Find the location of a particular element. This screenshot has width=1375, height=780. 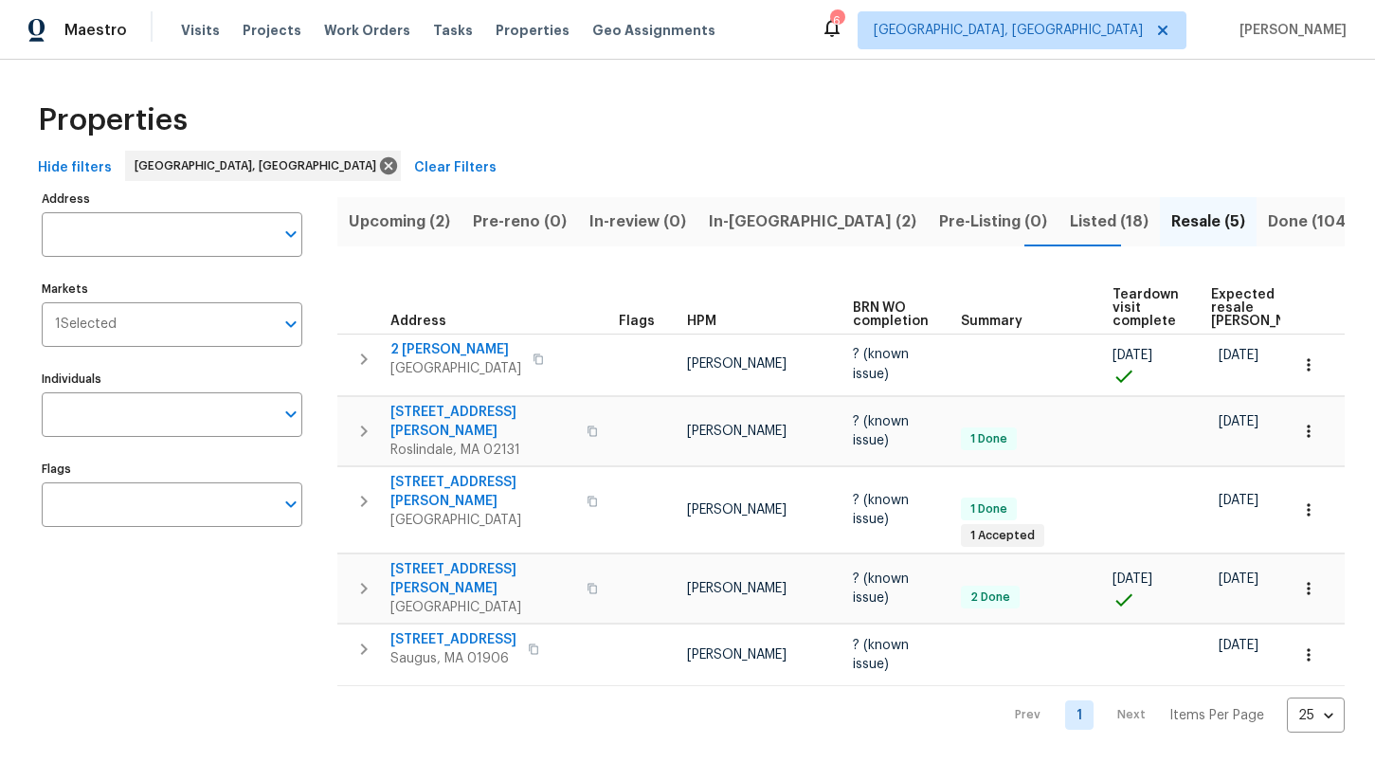

div: 6 is located at coordinates (837, 21).